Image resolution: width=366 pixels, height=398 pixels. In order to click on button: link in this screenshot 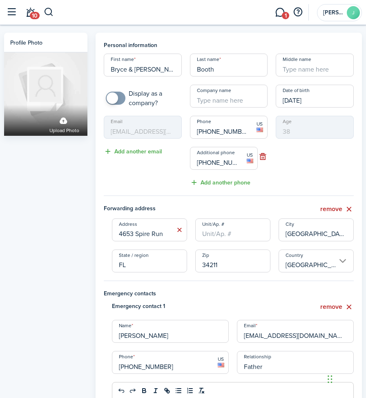, I will do `click(167, 390)`.